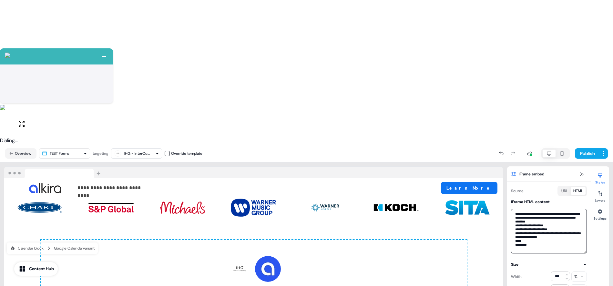 This screenshot has width=613, height=286. I want to click on div: Source, so click(517, 191).